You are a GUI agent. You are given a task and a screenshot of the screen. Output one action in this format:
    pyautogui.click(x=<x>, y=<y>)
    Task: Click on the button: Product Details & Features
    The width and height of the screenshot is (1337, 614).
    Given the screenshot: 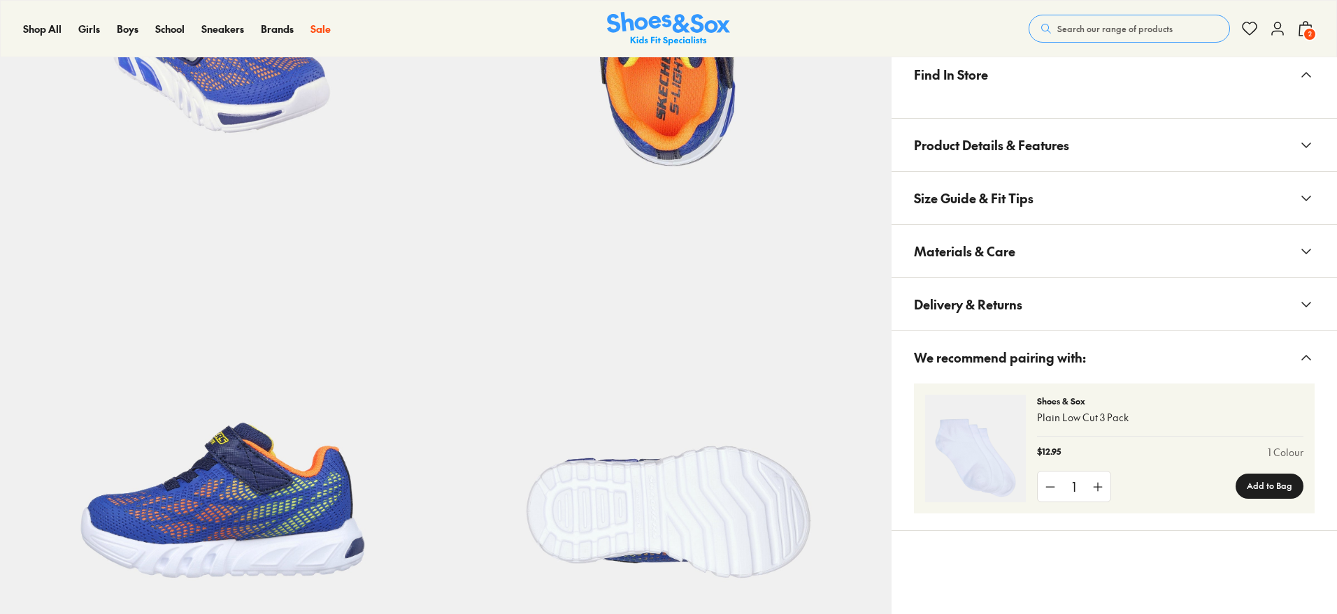 What is the action you would take?
    pyautogui.click(x=1114, y=145)
    